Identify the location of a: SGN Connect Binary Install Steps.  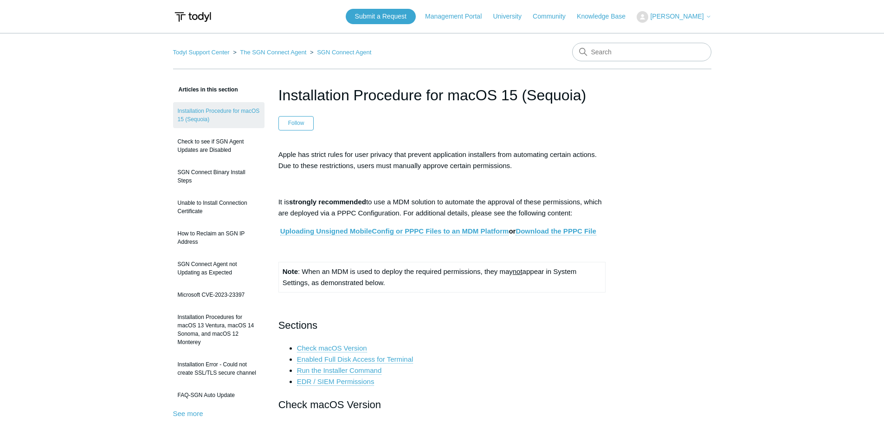
(219, 176).